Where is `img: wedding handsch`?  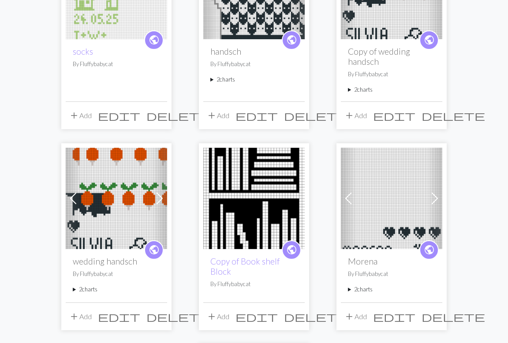 img: wedding handsch is located at coordinates (116, 198).